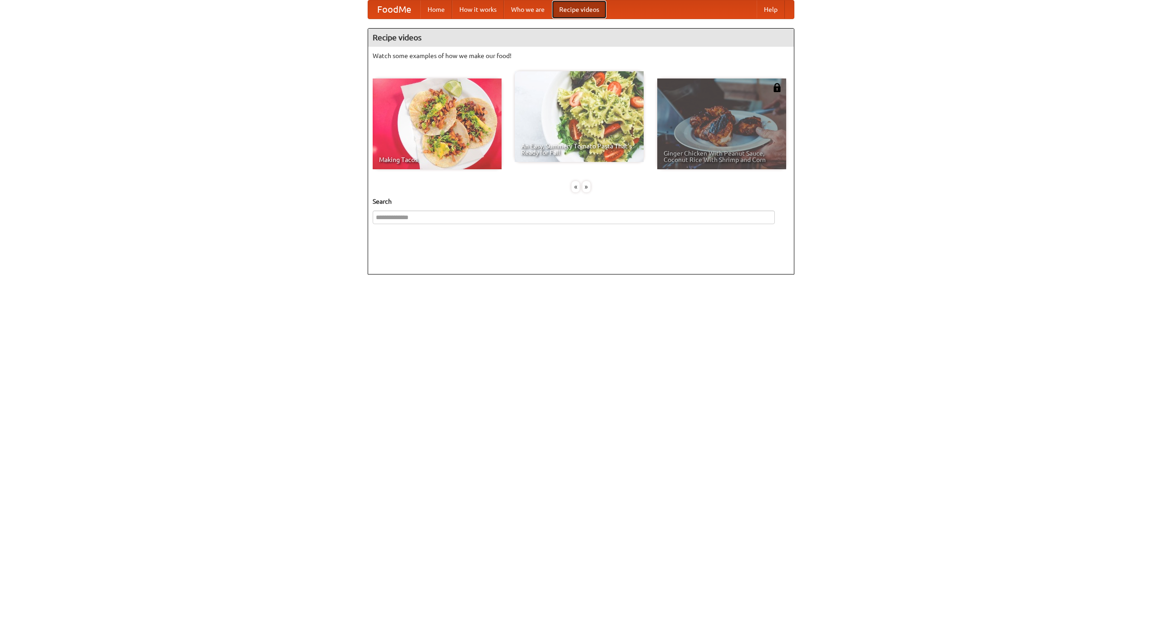  I want to click on a: Help, so click(771, 10).